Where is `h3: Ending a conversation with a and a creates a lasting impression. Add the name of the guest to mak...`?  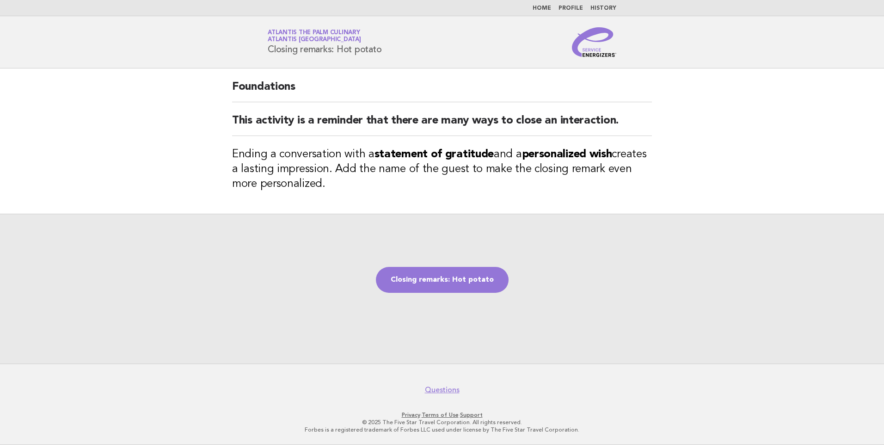 h3: Ending a conversation with a and a creates a lasting impression. Add the name of the guest to mak... is located at coordinates (442, 169).